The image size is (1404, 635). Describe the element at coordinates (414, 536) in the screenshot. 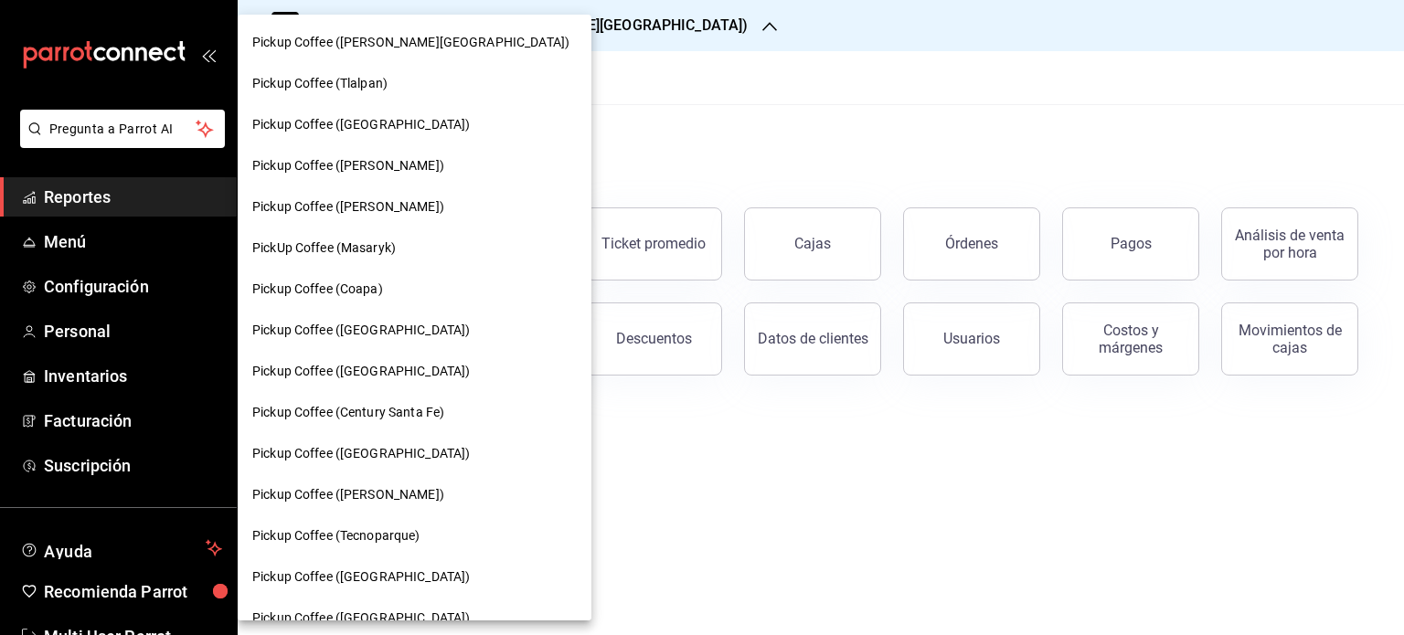

I see `div: Pickup Coffee (Tecnoparque)` at that location.